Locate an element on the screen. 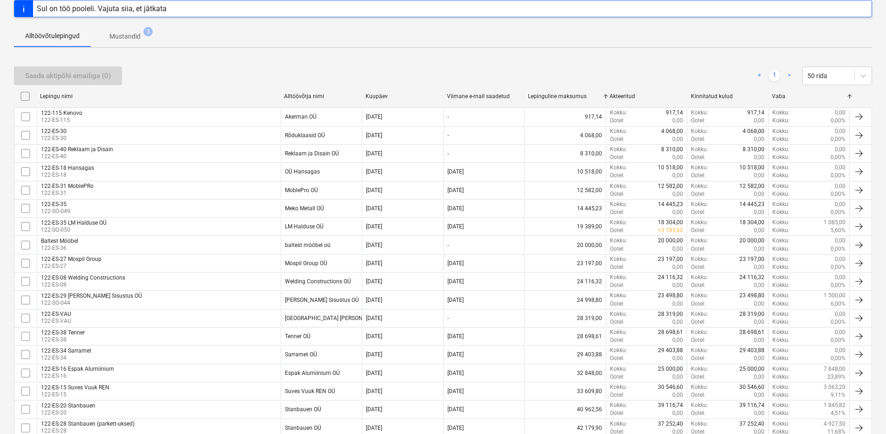 This screenshot has height=434, width=886. p: 8 310,00 is located at coordinates (753, 149).